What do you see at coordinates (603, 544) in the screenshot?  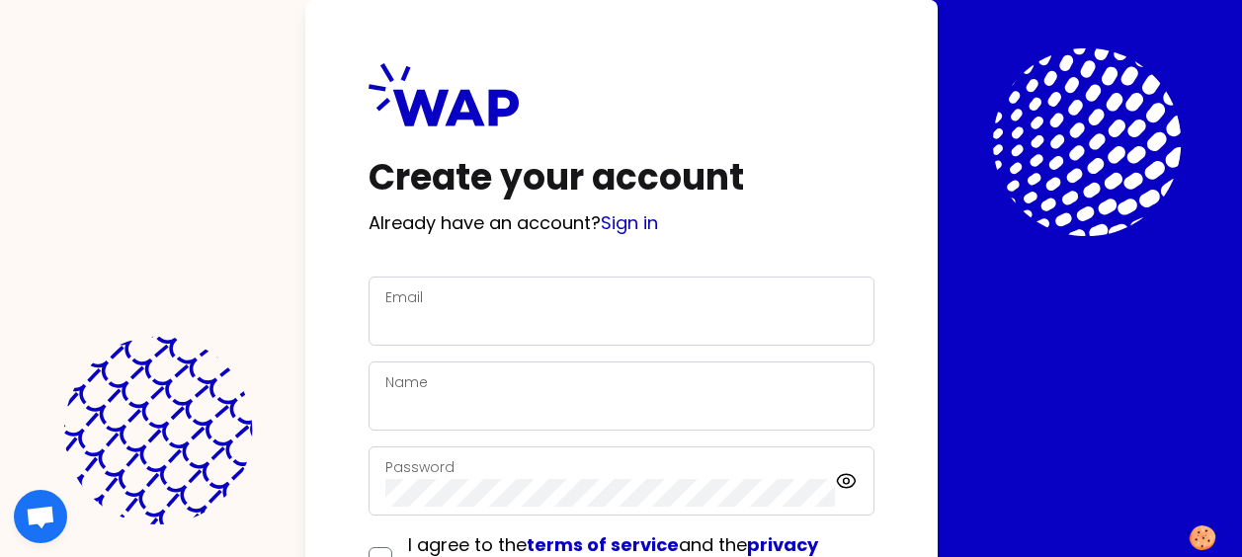 I see `a: terms of service` at bounding box center [603, 544].